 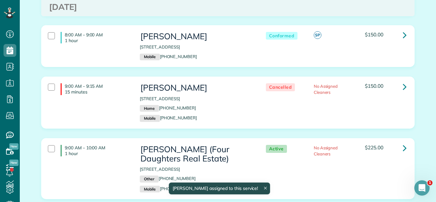 I want to click on span: Active, so click(x=277, y=149).